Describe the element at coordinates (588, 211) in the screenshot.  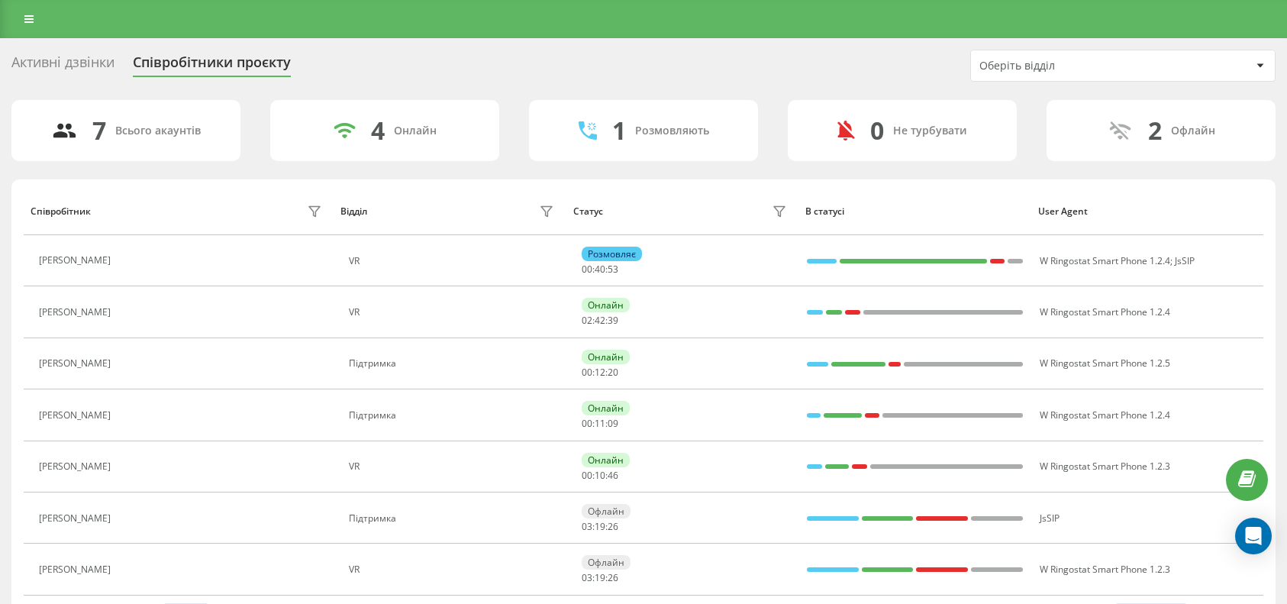
I see `div: Статус` at that location.